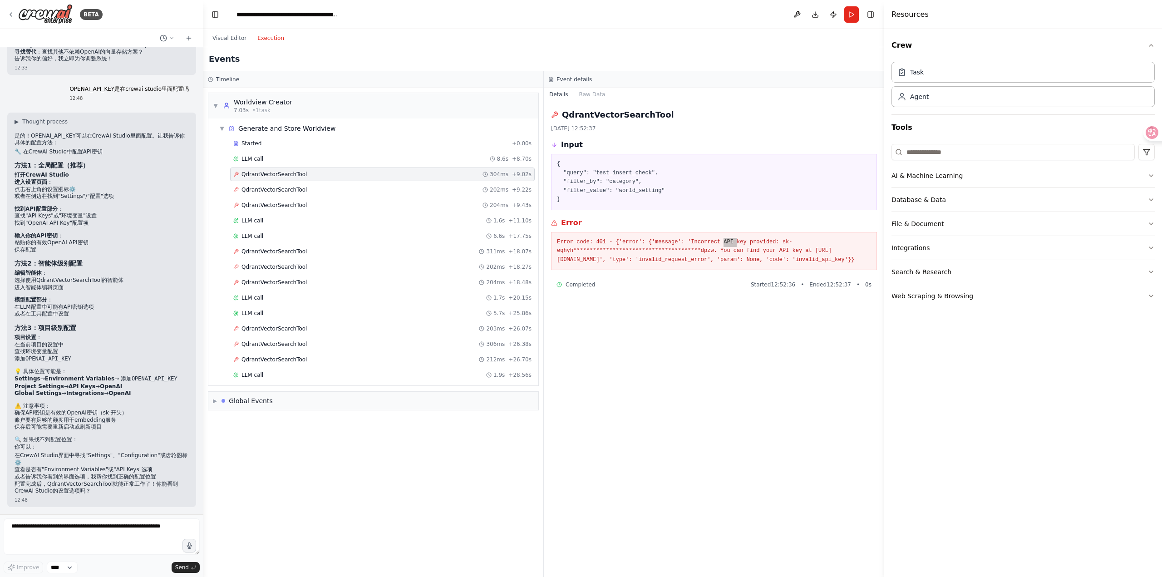  I want to click on div: Crew, so click(1023, 86).